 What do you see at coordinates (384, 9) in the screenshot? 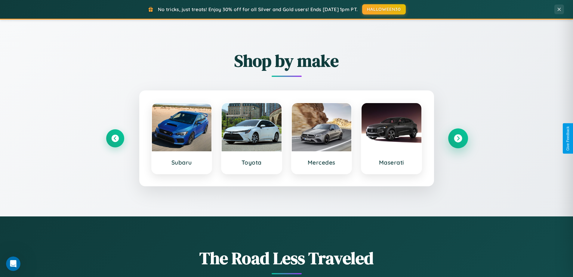
I see `button: HALLOWEEN30` at bounding box center [384, 9].